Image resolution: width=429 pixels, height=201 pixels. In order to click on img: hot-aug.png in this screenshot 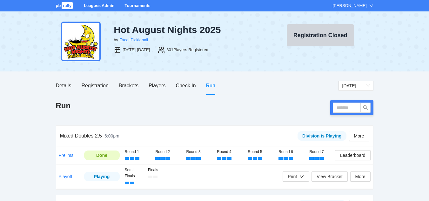, I will do `click(81, 41)`.